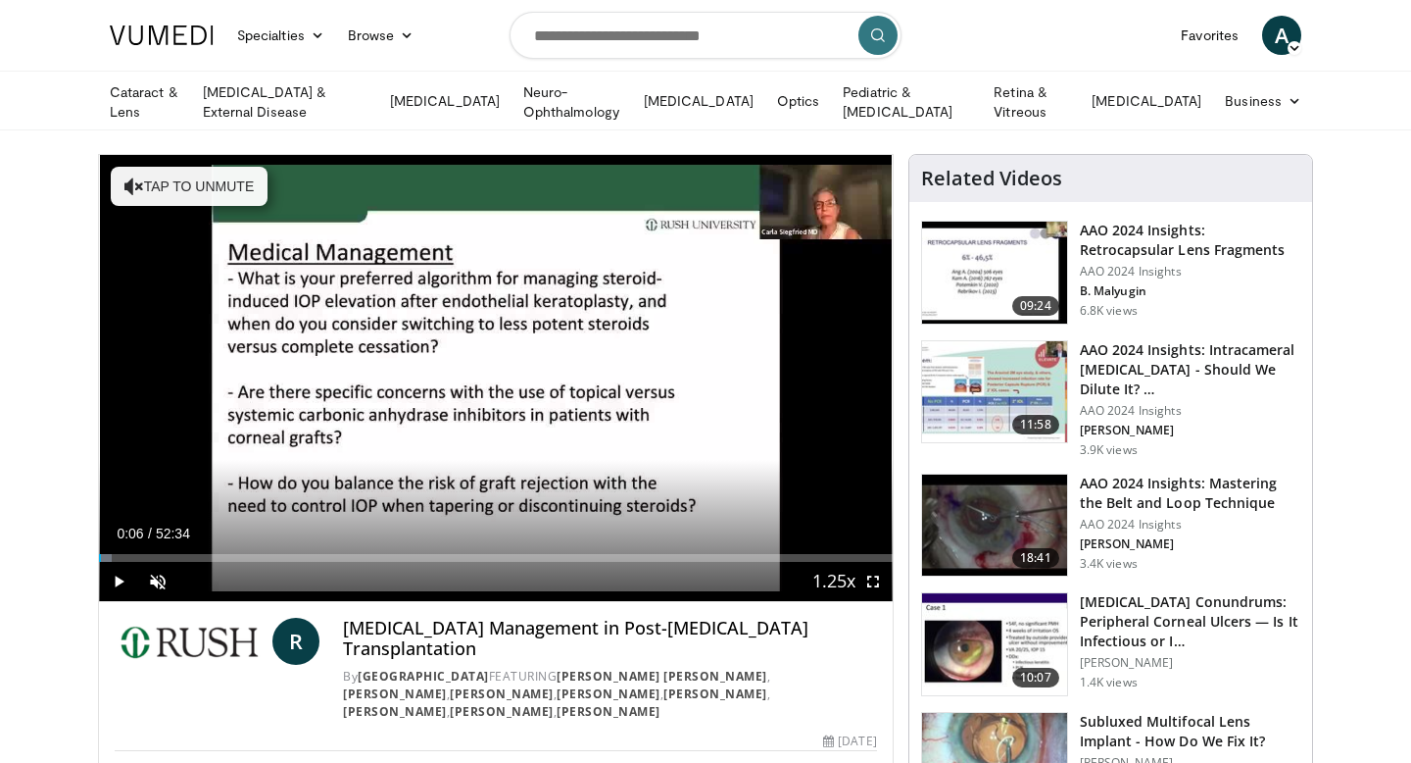 The height and width of the screenshot is (763, 1411). I want to click on a: Neuro-Ophthalmology, so click(571, 102).